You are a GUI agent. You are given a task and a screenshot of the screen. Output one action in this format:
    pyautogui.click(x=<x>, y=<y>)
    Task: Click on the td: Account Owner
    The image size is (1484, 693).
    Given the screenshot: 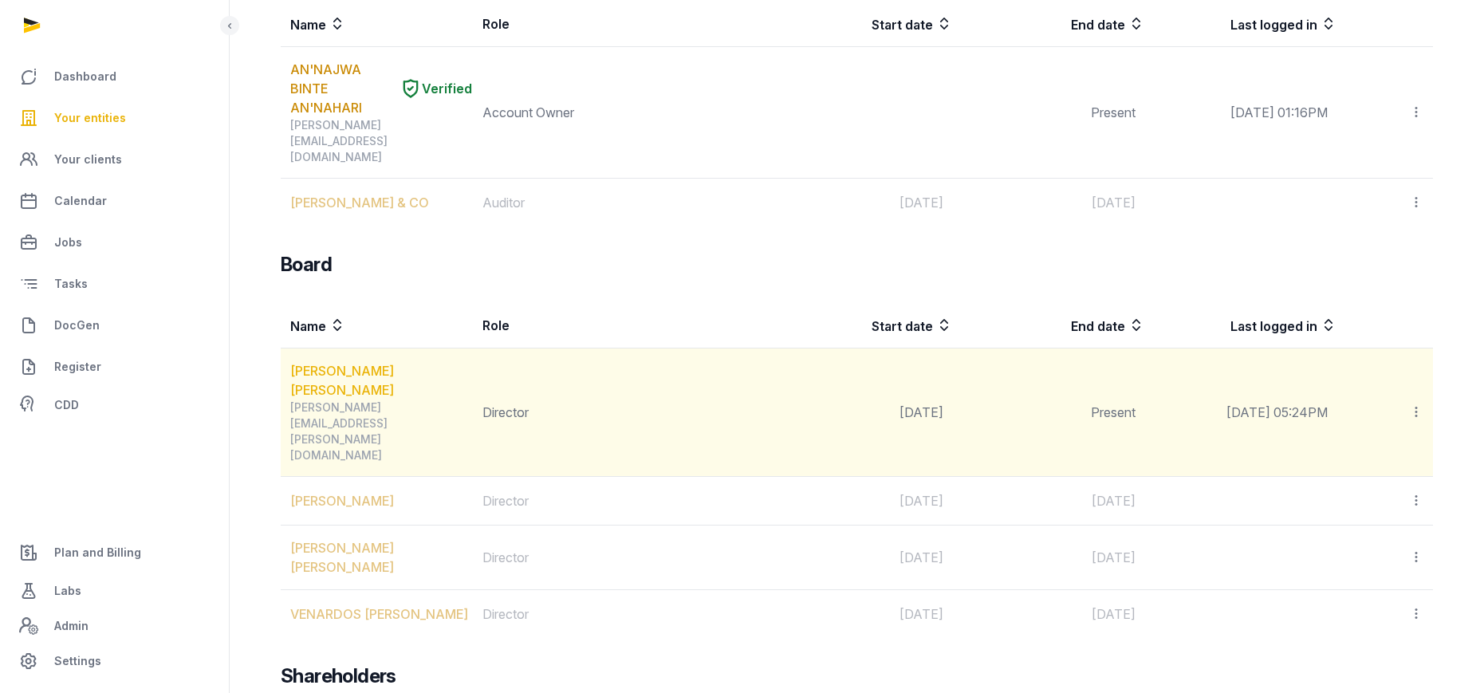 What is the action you would take?
    pyautogui.click(x=617, y=112)
    